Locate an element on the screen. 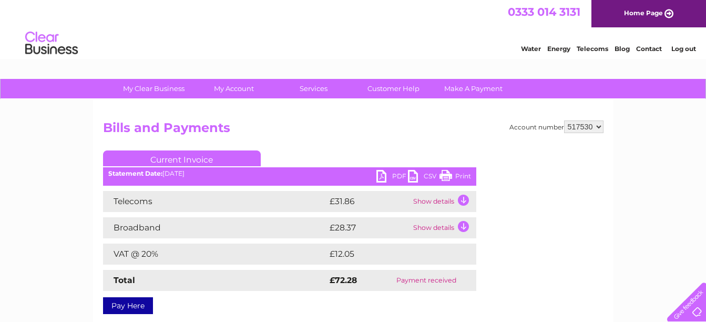  a: My Account is located at coordinates (233, 88).